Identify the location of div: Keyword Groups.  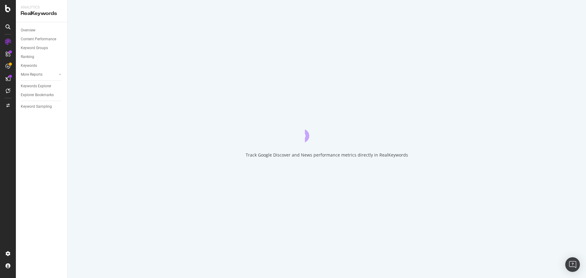
(34, 48).